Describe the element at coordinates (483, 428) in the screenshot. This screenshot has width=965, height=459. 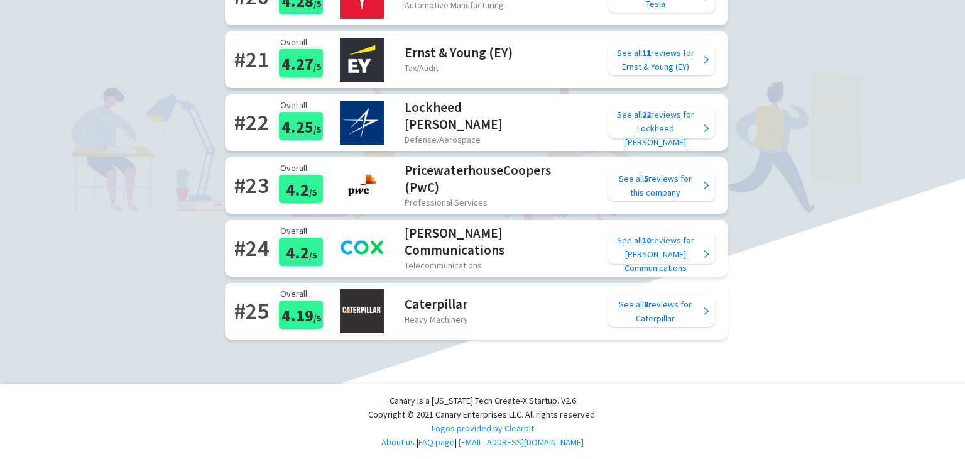
I see `a: Logos provided by Clearbit` at that location.